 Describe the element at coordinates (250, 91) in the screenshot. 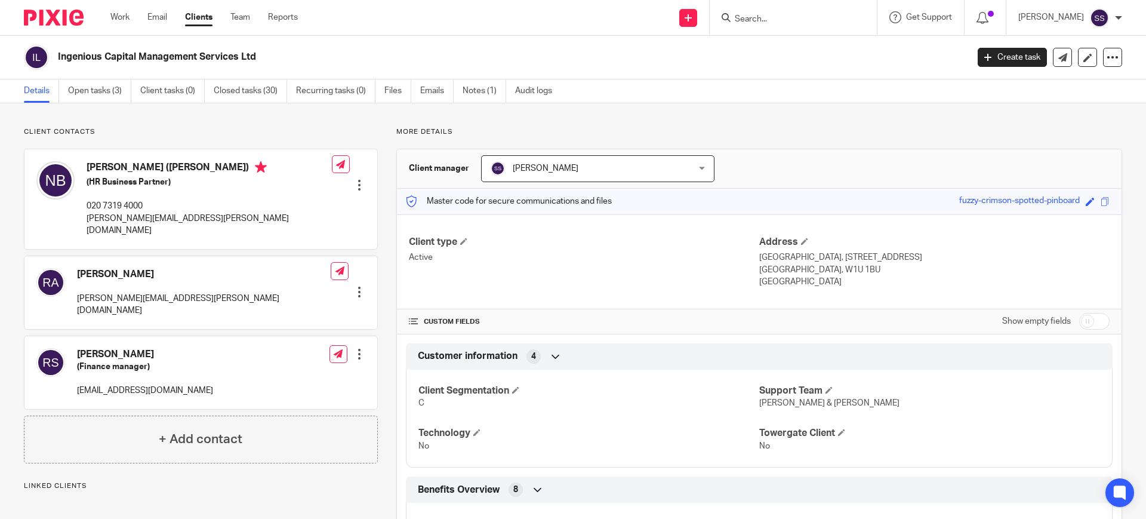

I see `a: Closed tasks (30)` at that location.